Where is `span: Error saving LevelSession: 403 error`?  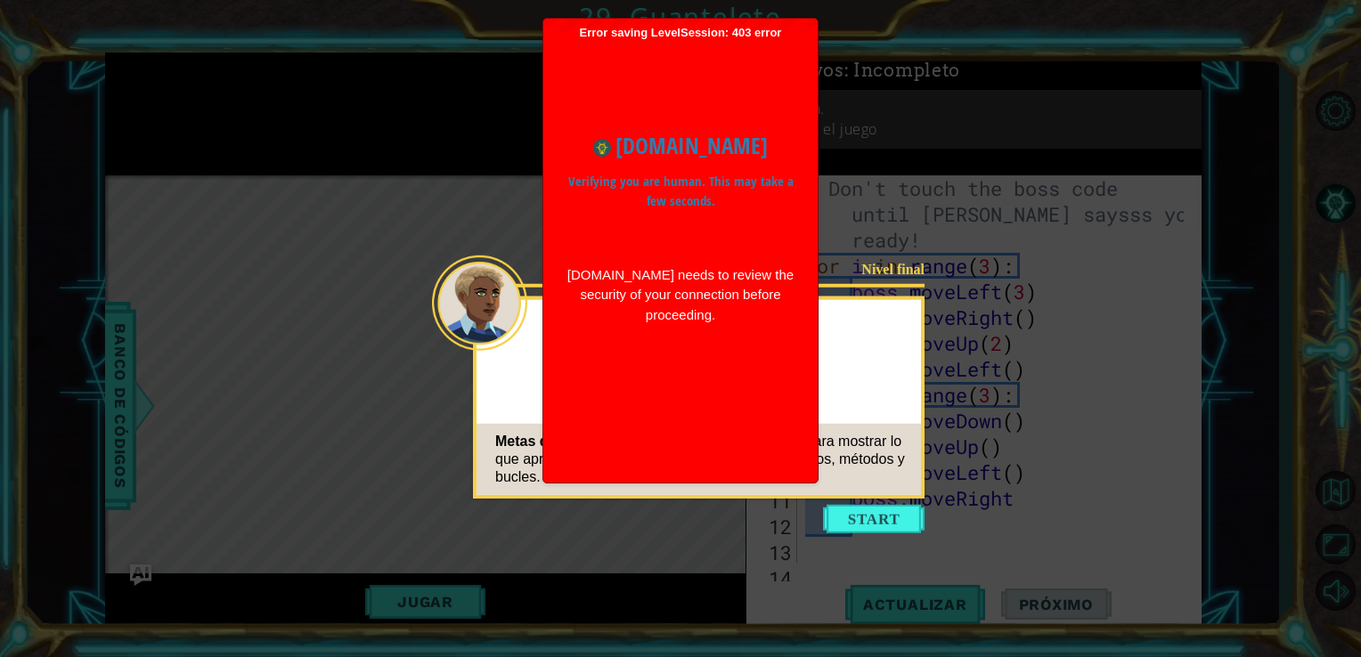 span: Error saving LevelSession: 403 error is located at coordinates (681, 220).